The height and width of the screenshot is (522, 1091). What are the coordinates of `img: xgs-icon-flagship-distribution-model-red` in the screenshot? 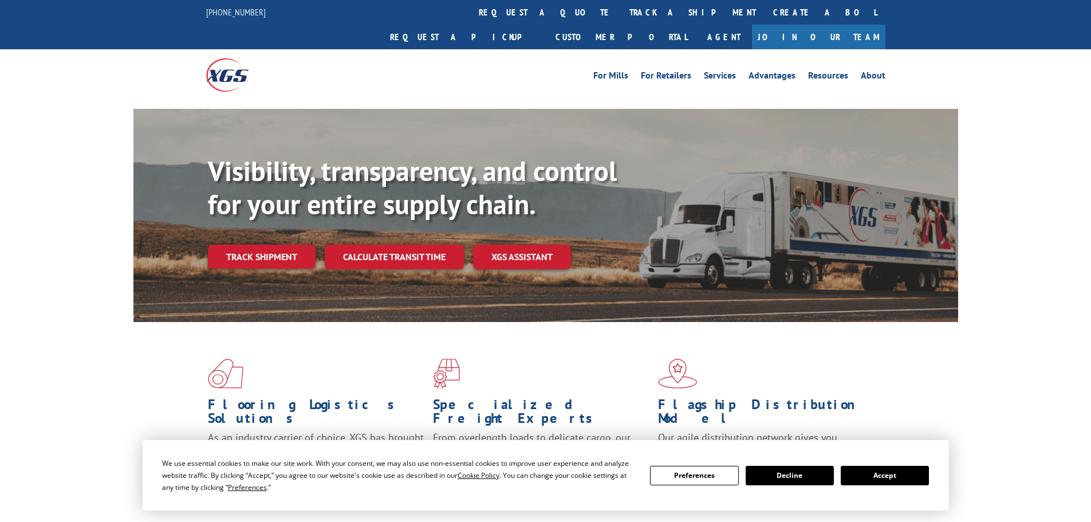 It's located at (678, 373).